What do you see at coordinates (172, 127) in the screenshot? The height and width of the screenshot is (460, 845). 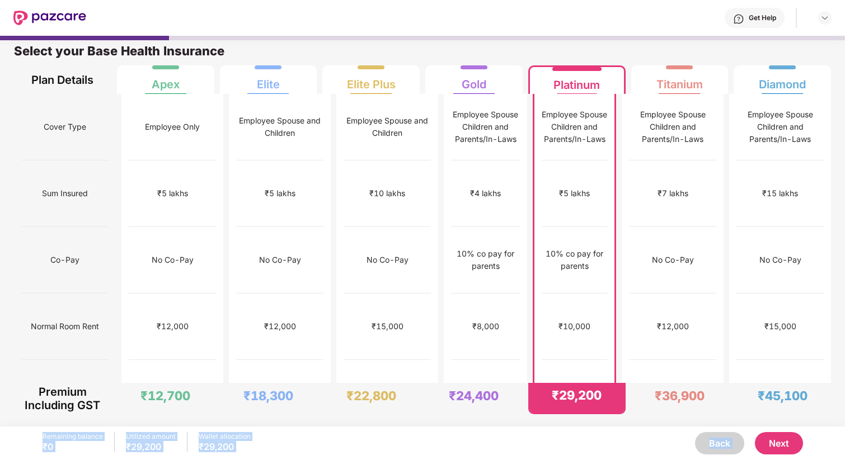 I see `div: Employee Only` at bounding box center [172, 127].